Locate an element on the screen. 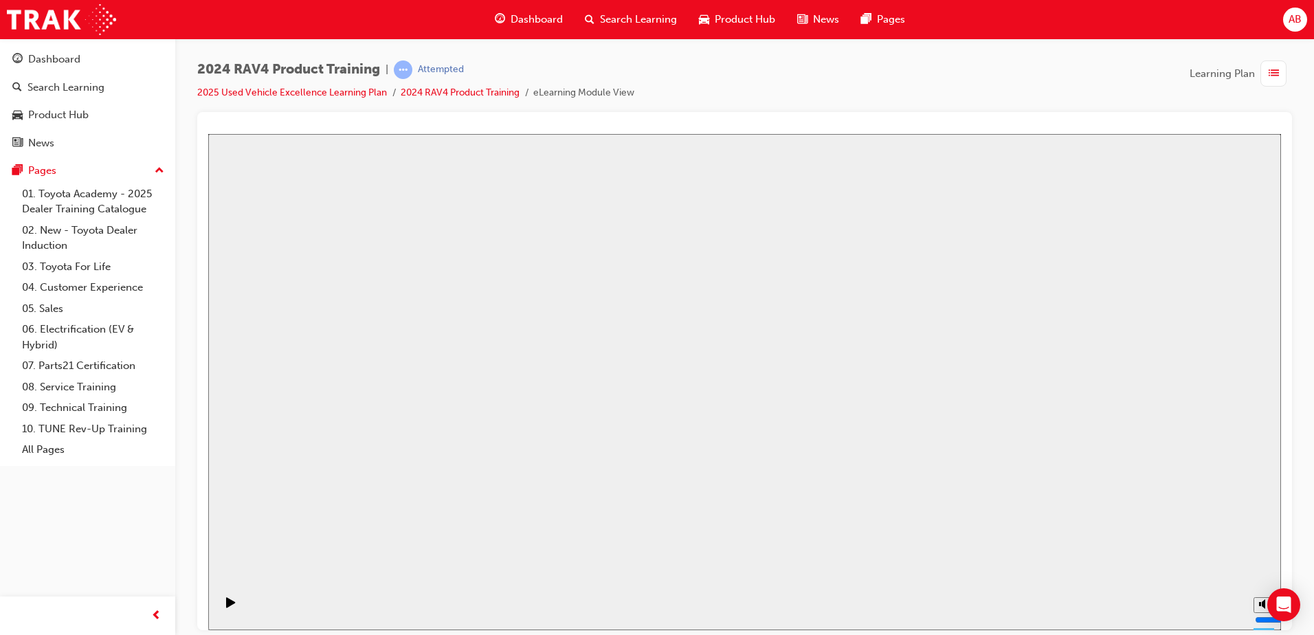 This screenshot has width=1314, height=635. button: Learning Plan is located at coordinates (1241, 74).